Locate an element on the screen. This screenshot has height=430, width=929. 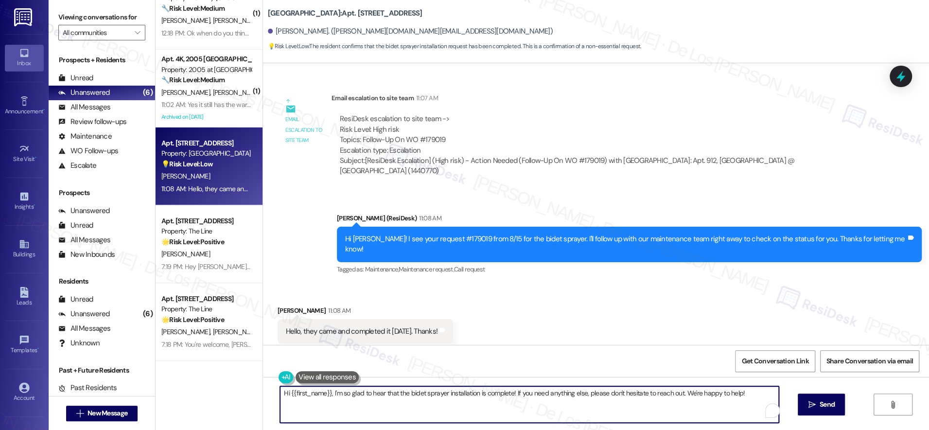
button: Send is located at coordinates (821, 404).